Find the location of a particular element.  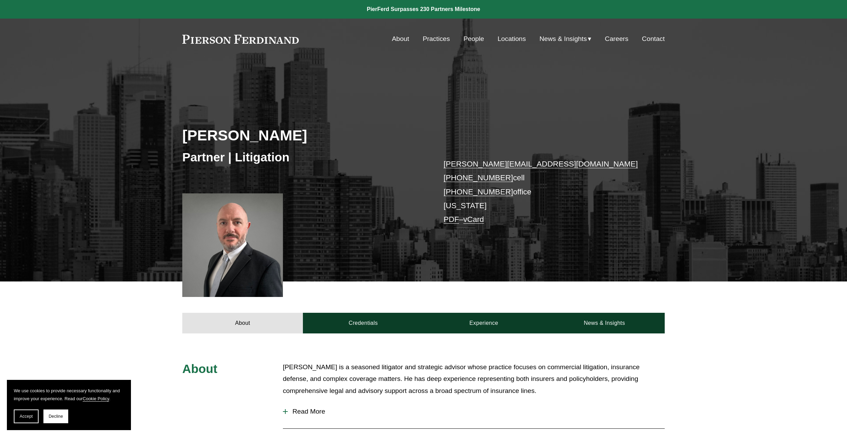

a: vCard is located at coordinates (474, 219).